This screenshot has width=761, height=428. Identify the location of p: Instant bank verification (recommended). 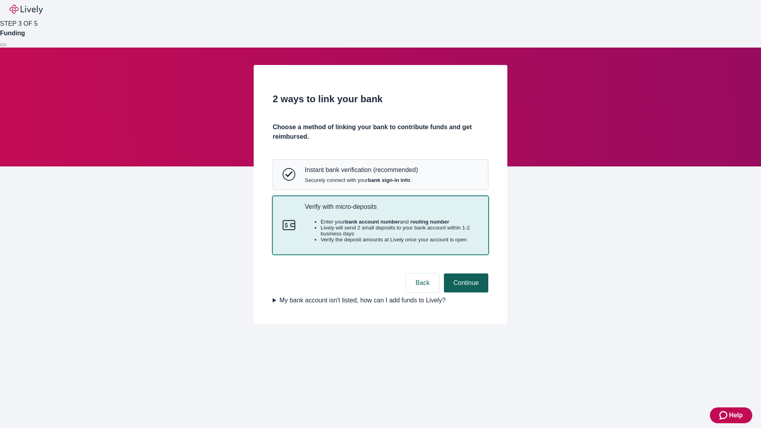
(361, 170).